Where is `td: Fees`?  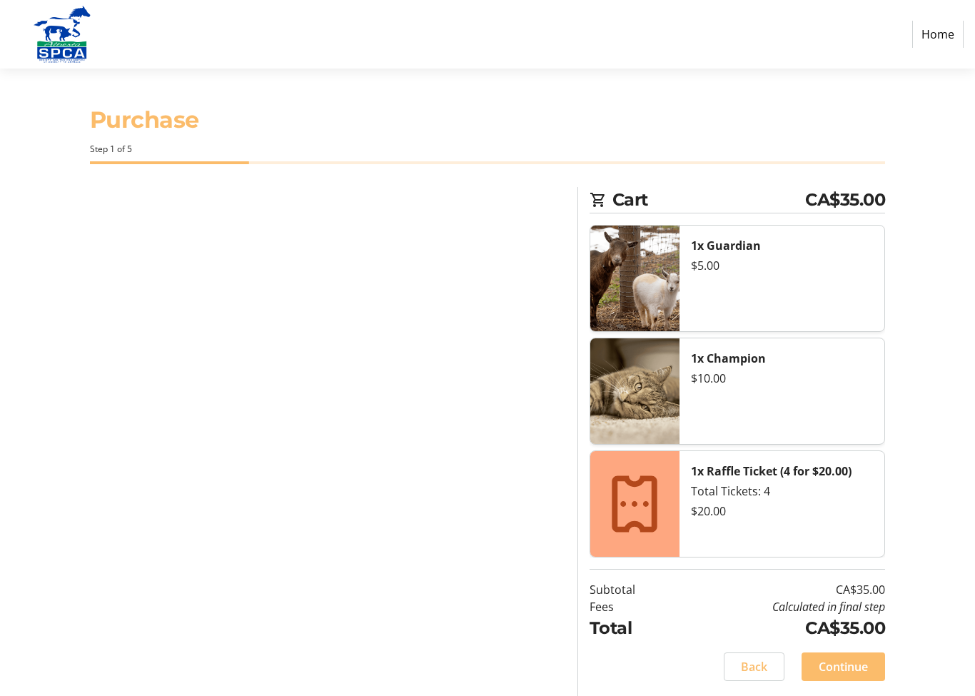
td: Fees is located at coordinates (632, 607).